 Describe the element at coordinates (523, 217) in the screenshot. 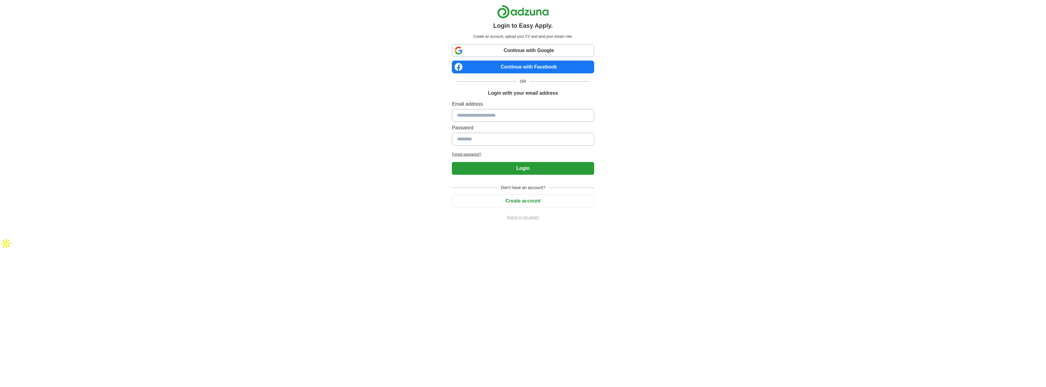

I see `a: Return to job advert` at that location.